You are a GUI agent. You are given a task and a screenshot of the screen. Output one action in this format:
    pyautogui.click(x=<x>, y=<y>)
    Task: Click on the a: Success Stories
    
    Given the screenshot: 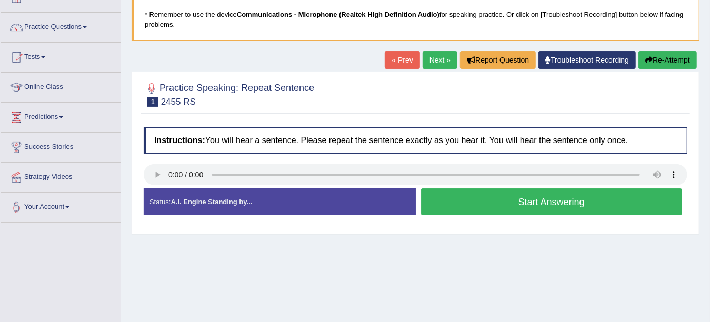 What is the action you would take?
    pyautogui.click(x=61, y=146)
    